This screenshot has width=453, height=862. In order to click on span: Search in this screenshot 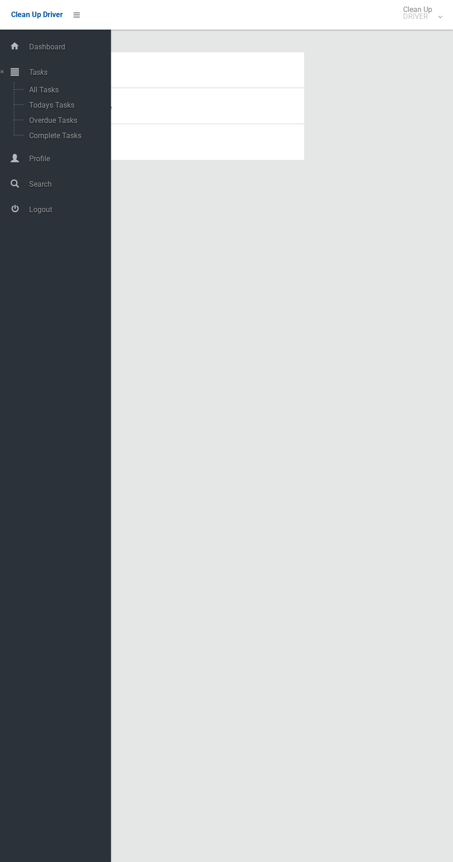, I will do `click(68, 184)`.